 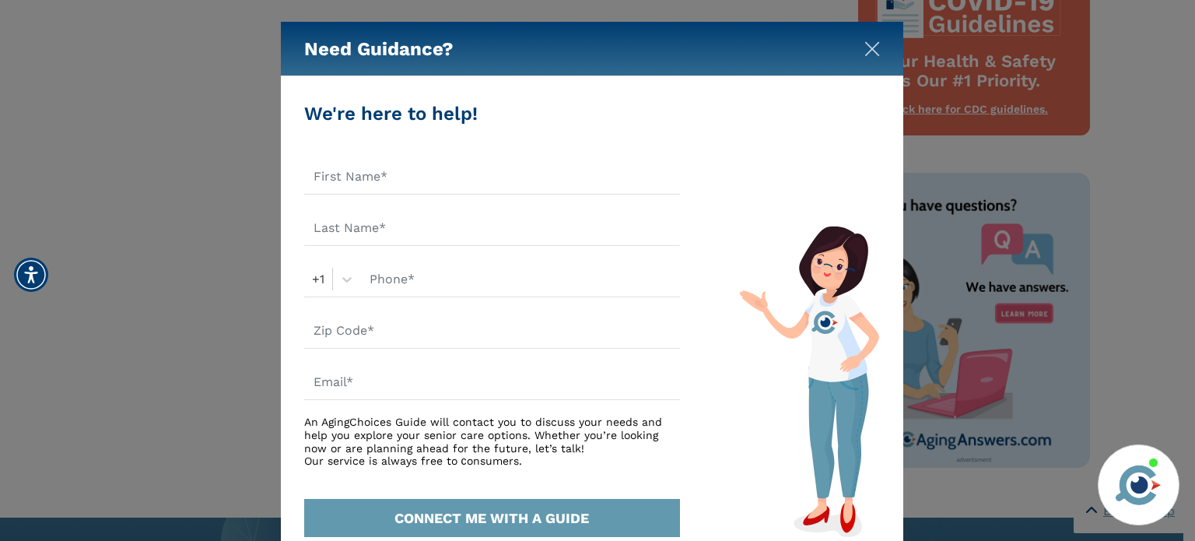 I want to click on img: modal-close.svg, so click(x=872, y=49).